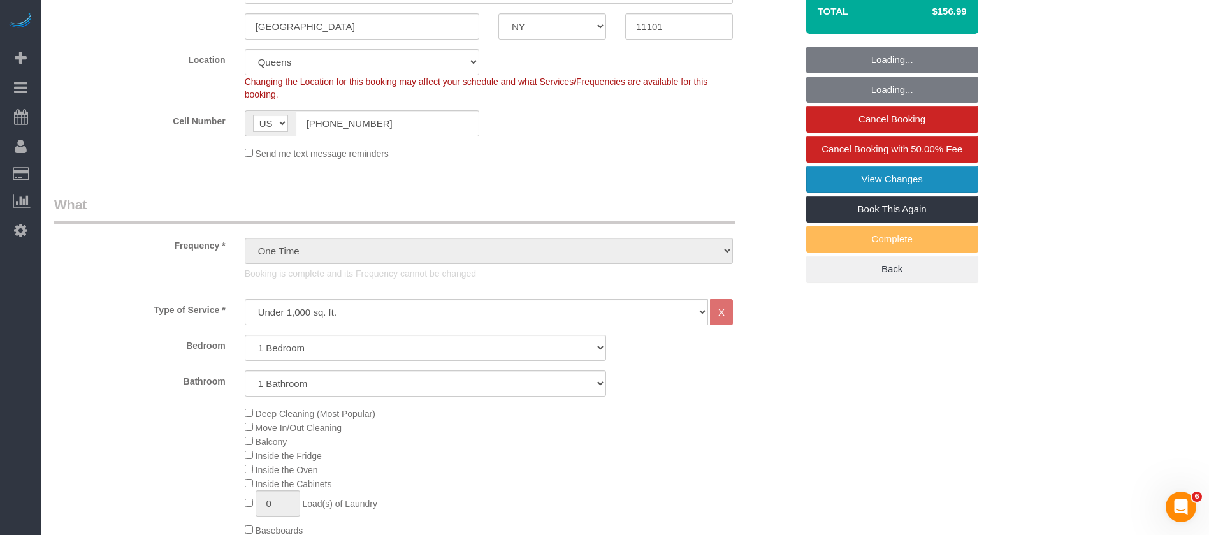 The width and height of the screenshot is (1209, 535). Describe the element at coordinates (272, 442) in the screenshot. I see `span: Balcony` at that location.